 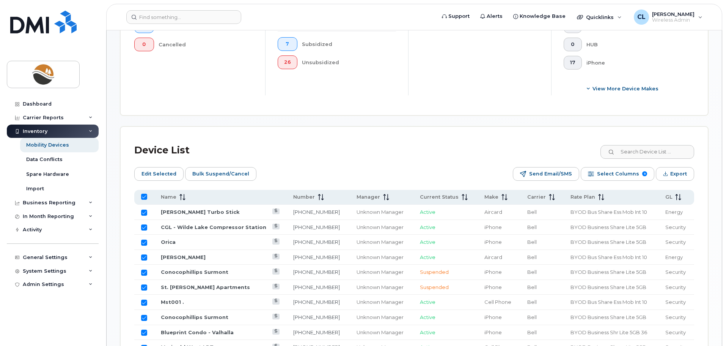 What do you see at coordinates (573, 63) in the screenshot?
I see `span: 17` at bounding box center [573, 63].